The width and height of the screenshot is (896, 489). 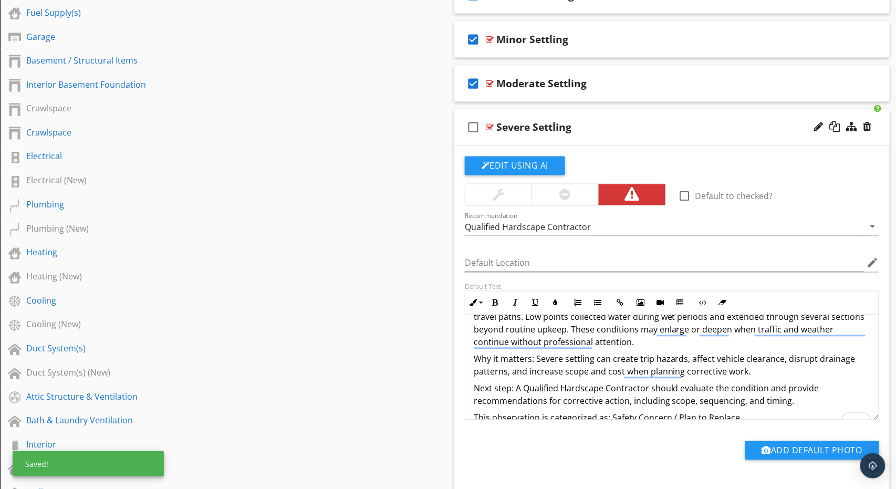 What do you see at coordinates (703, 303) in the screenshot?
I see `button: Code View` at bounding box center [703, 303].